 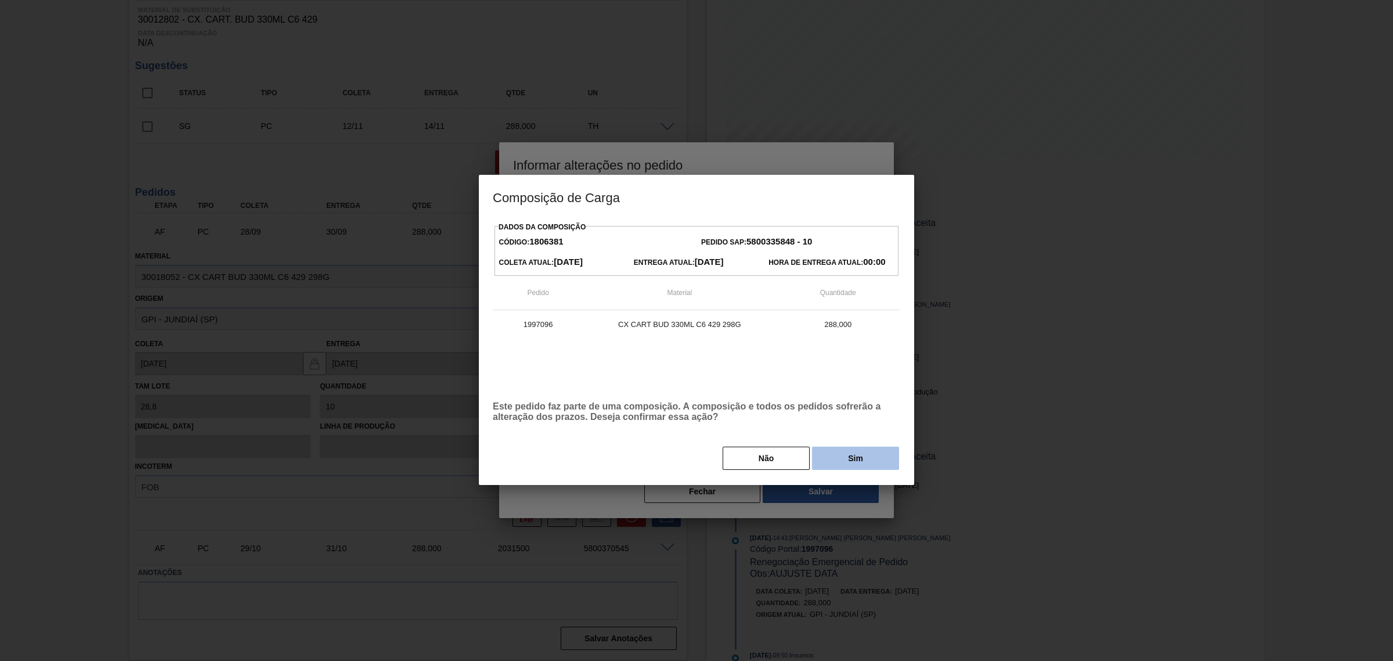 I want to click on label: Dados da Composição, so click(x=542, y=227).